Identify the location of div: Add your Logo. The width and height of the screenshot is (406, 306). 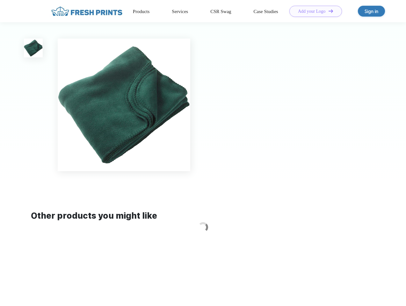
(323, 11).